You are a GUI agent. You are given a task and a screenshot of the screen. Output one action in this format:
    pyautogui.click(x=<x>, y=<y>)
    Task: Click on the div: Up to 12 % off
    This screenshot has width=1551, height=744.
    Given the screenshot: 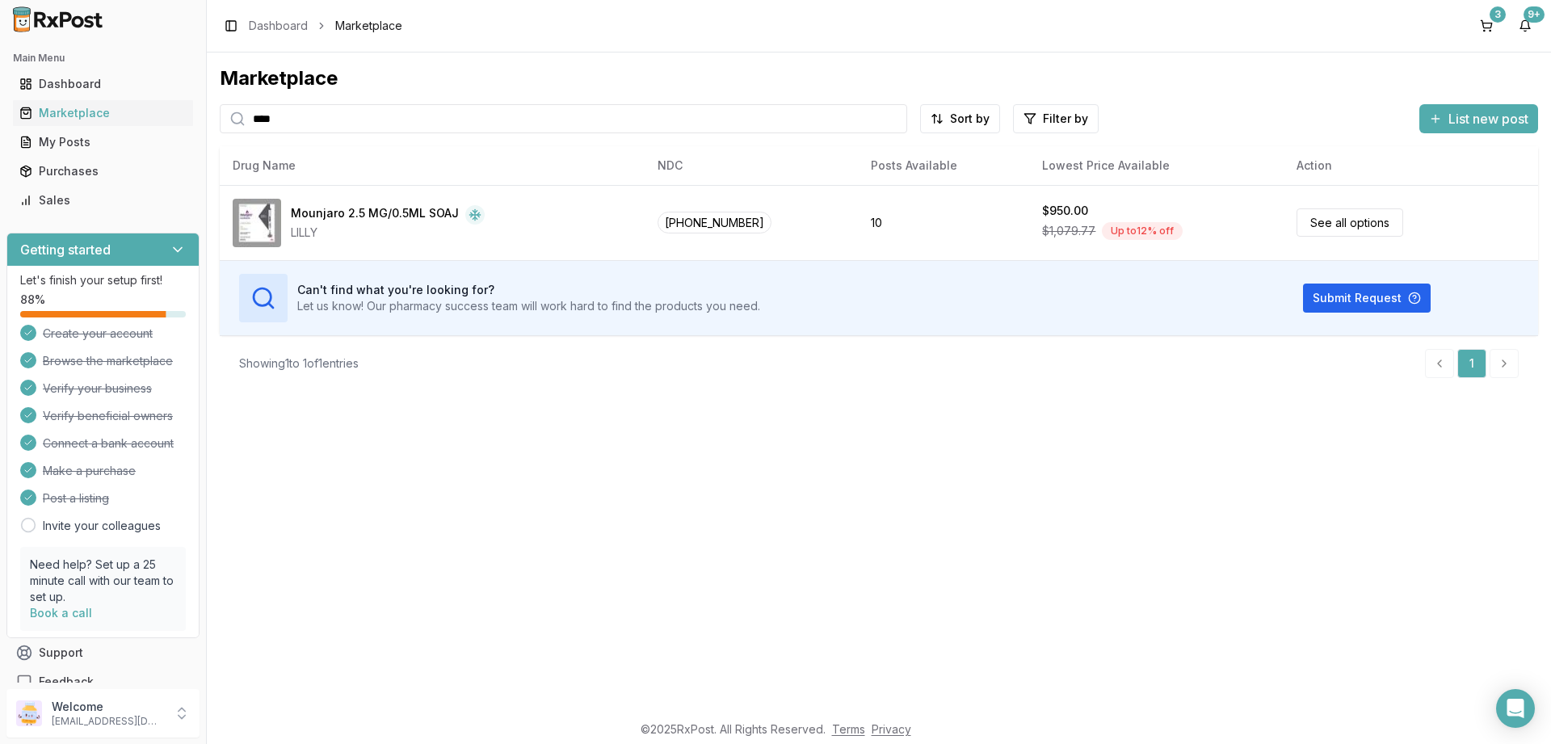 What is the action you would take?
    pyautogui.click(x=1143, y=231)
    